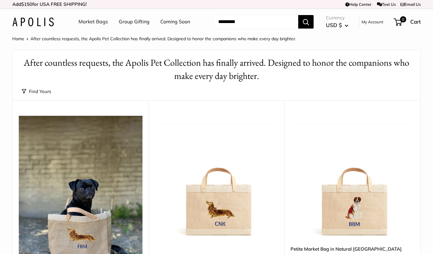 The image size is (433, 254). What do you see at coordinates (334, 25) in the screenshot?
I see `span: USD $` at bounding box center [334, 25].